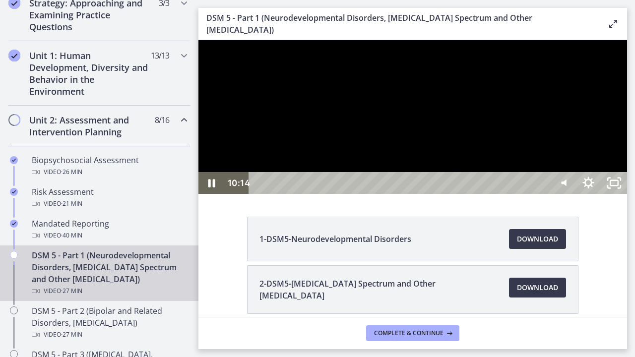 Image resolution: width=635 pixels, height=357 pixels. I want to click on div: Mandated Reporting, so click(109, 230).